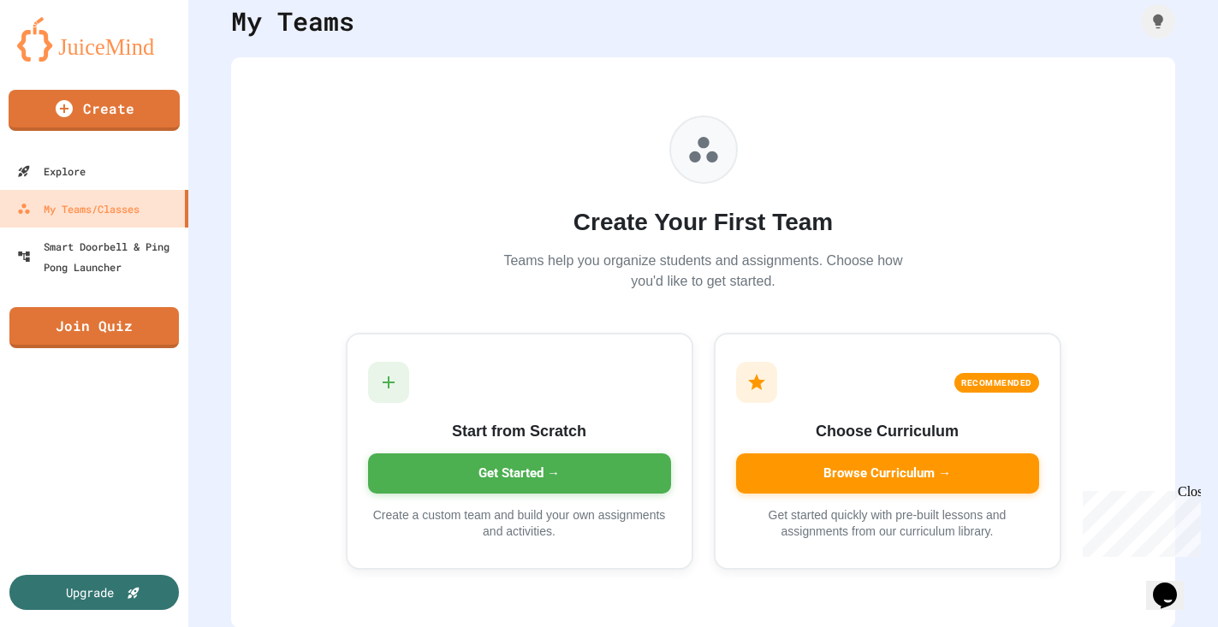 This screenshot has width=1218, height=627. Describe the element at coordinates (888, 431) in the screenshot. I see `h3: Choose Curriculum` at that location.